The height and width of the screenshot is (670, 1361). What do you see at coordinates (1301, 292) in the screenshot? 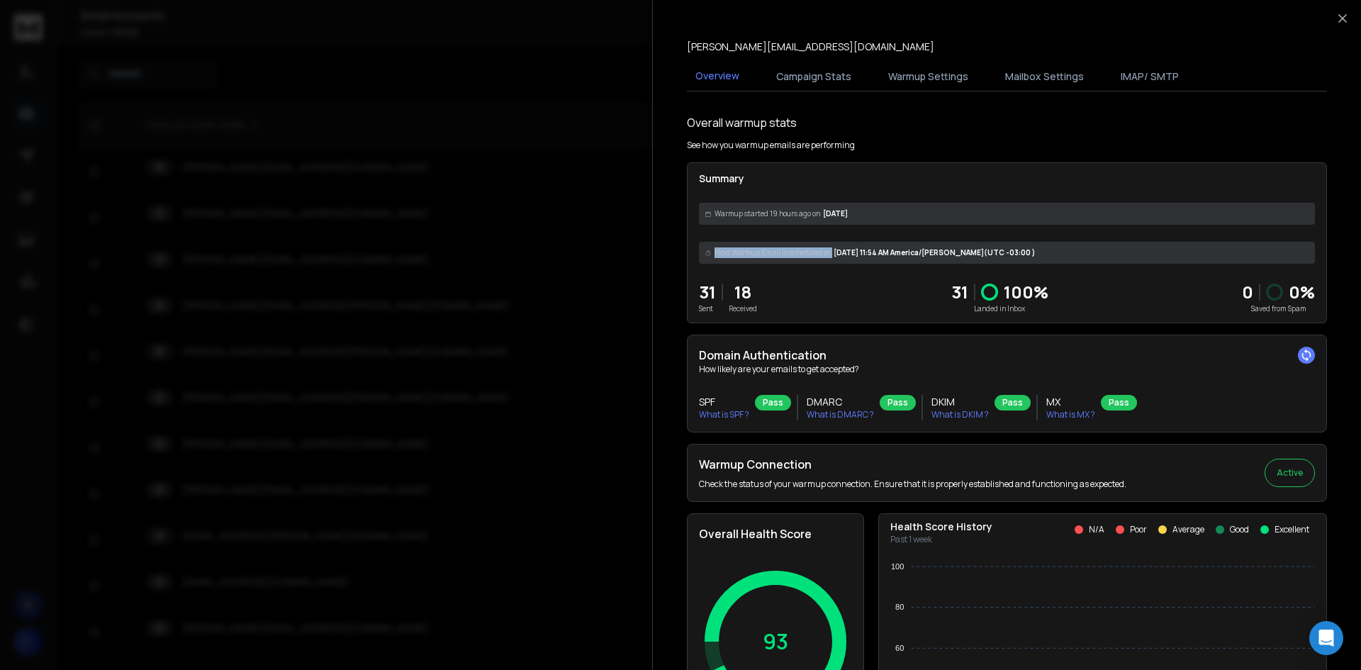
I see `p: 0 %` at bounding box center [1301, 292].